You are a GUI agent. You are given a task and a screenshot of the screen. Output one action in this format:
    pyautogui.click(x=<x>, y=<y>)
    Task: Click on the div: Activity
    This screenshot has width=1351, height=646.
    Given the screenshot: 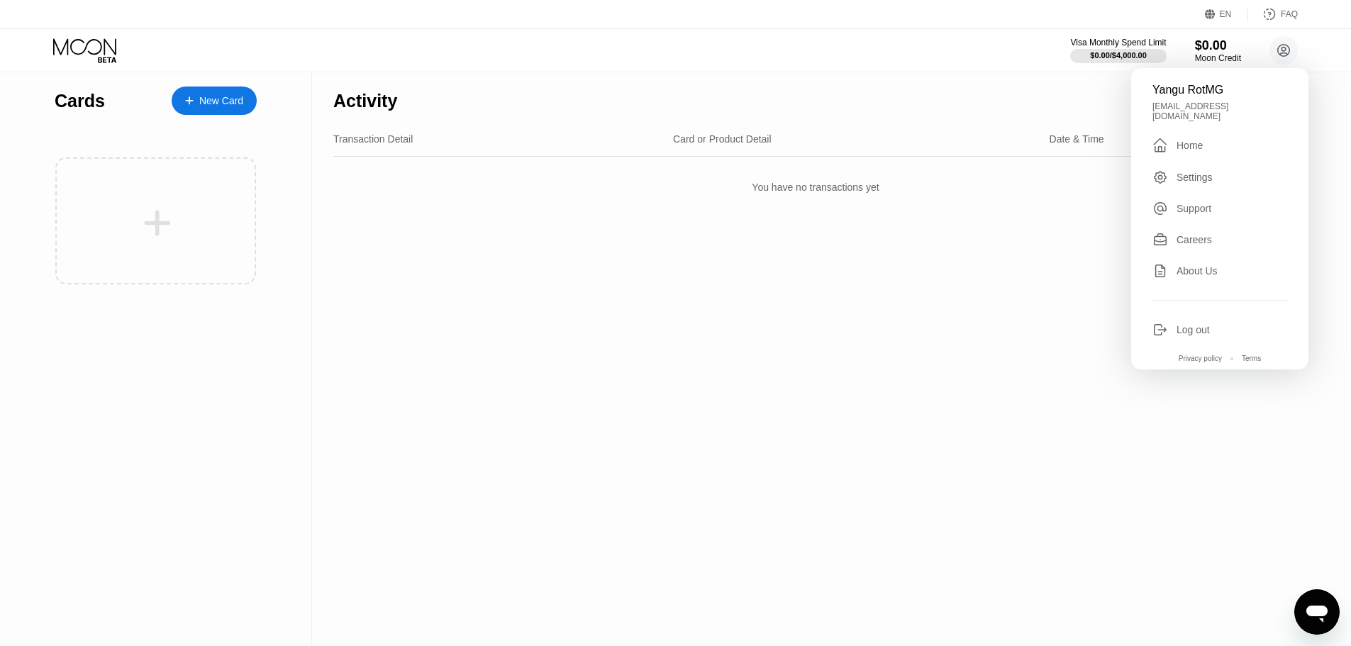 What is the action you would take?
    pyautogui.click(x=365, y=101)
    